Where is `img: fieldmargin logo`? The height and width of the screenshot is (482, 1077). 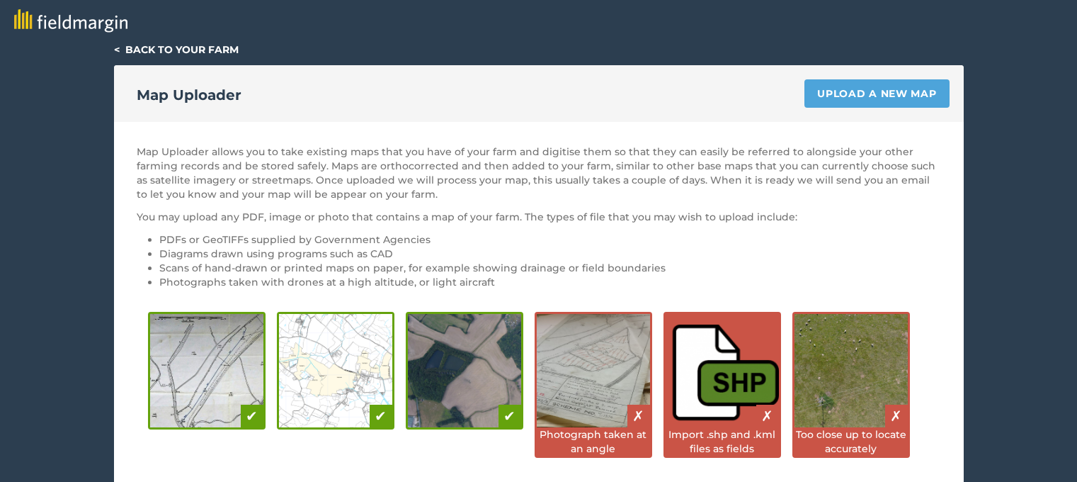
img: fieldmargin logo is located at coordinates (71, 21).